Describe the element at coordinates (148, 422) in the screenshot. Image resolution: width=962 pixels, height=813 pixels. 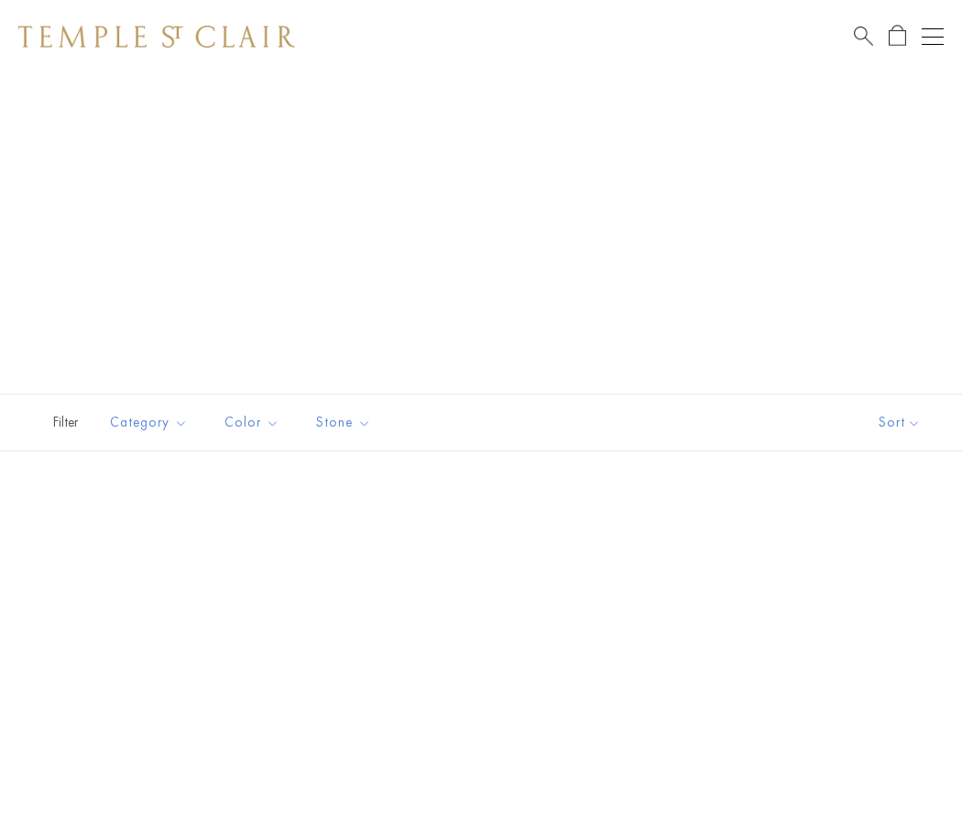
I see `button: Category` at that location.